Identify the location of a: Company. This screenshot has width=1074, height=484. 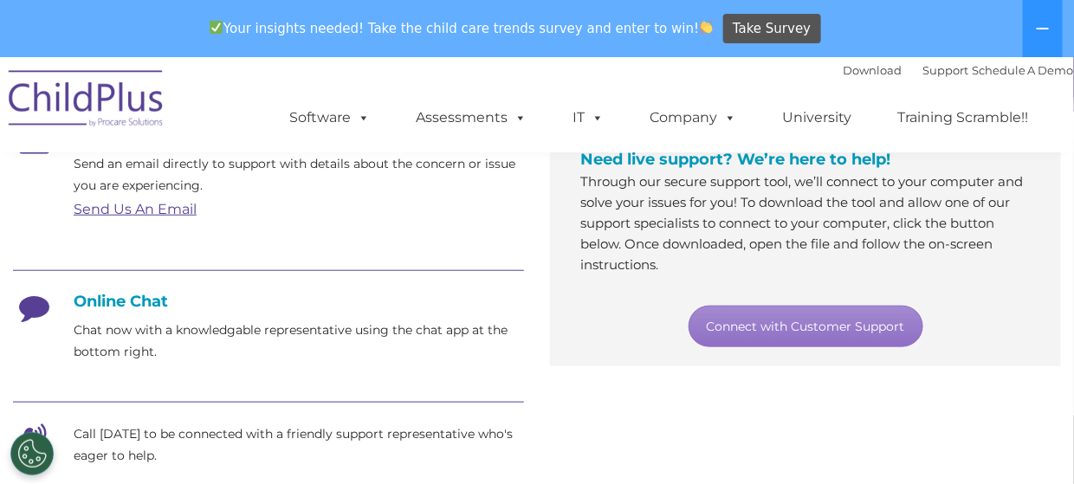
(693, 118).